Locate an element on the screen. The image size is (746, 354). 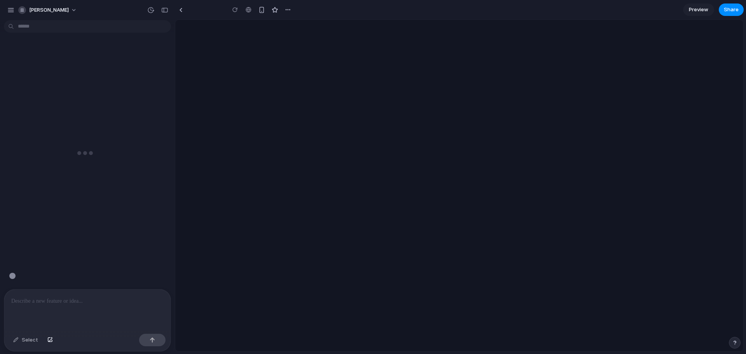
span: Share is located at coordinates (731, 10).